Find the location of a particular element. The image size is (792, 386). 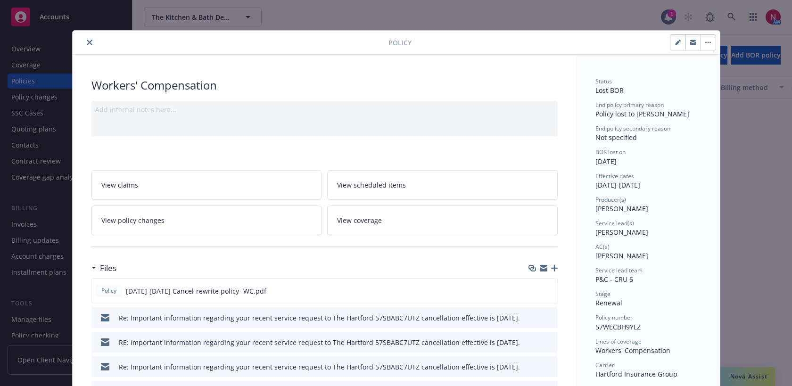

h3: Files is located at coordinates (108, 268).